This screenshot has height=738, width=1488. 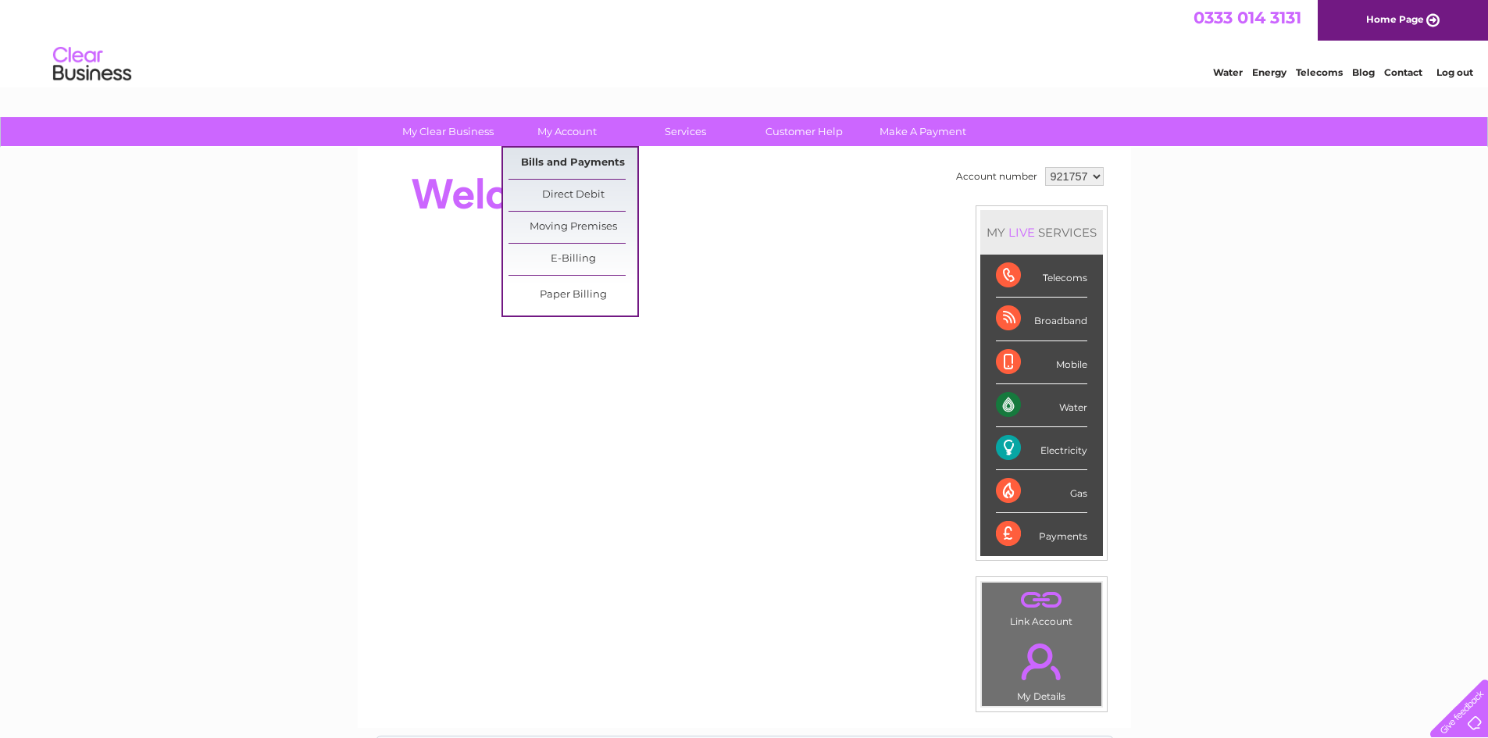 What do you see at coordinates (1228, 72) in the screenshot?
I see `a: Water` at bounding box center [1228, 72].